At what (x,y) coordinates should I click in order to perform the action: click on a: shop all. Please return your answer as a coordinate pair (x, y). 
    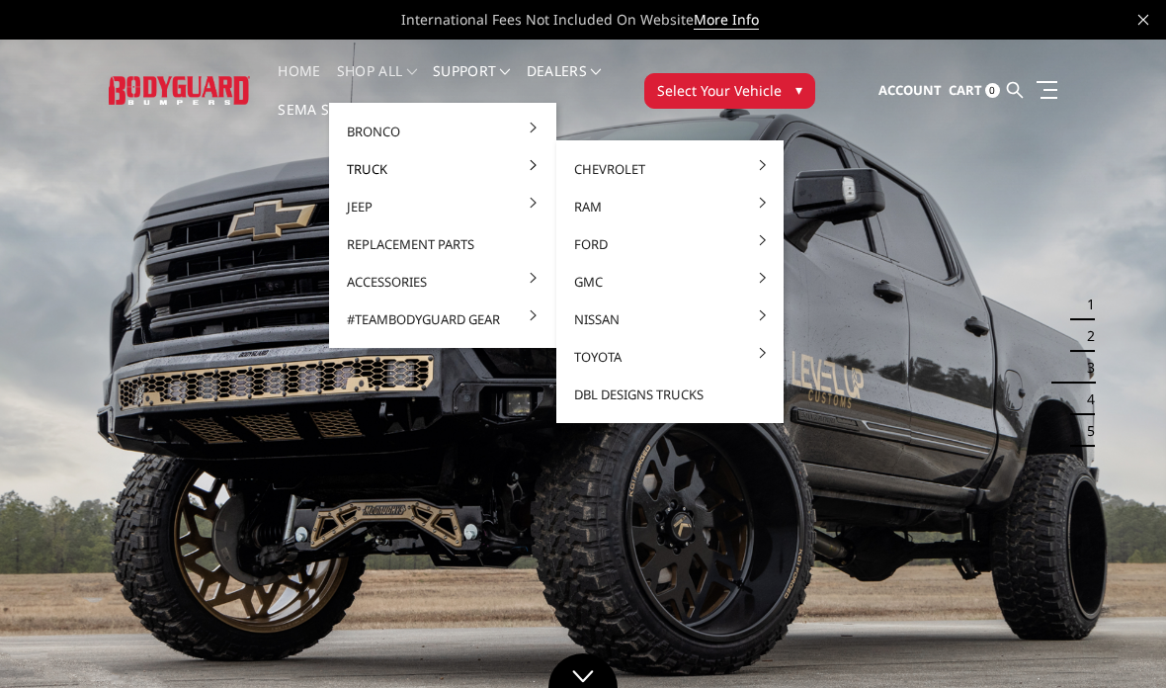
    Looking at the image, I should click on (376, 83).